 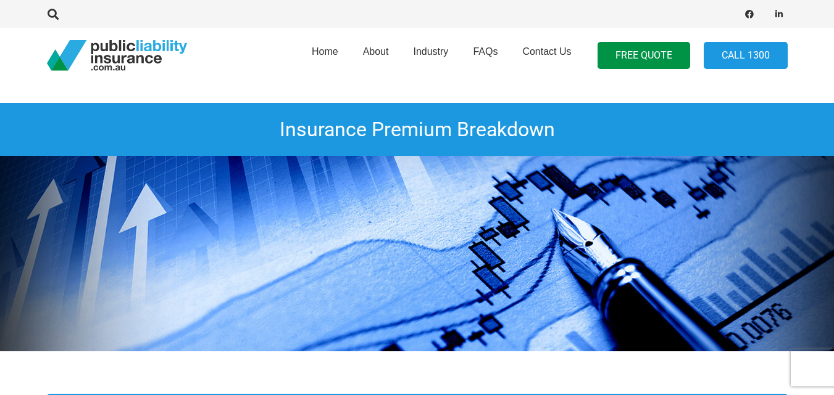 What do you see at coordinates (643, 56) in the screenshot?
I see `a: FREE QUOTE` at bounding box center [643, 56].